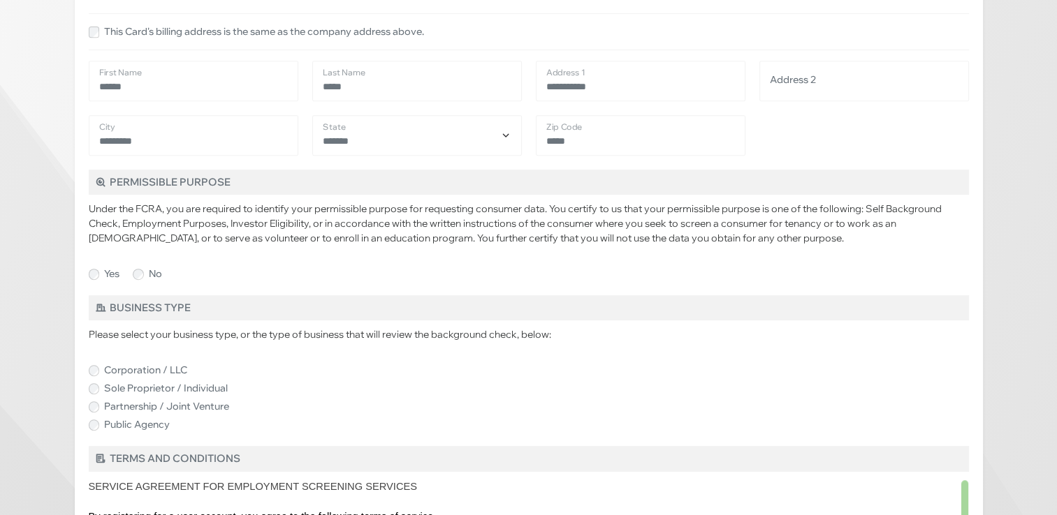 This screenshot has width=1057, height=515. What do you see at coordinates (112, 274) in the screenshot?
I see `label: Yes` at bounding box center [112, 274].